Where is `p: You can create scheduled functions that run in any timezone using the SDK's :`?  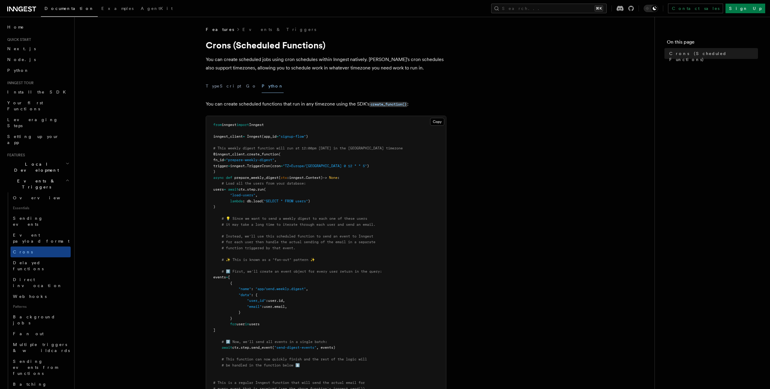 p: You can create scheduled functions that run in any timezone using the SDK's : is located at coordinates (326, 104).